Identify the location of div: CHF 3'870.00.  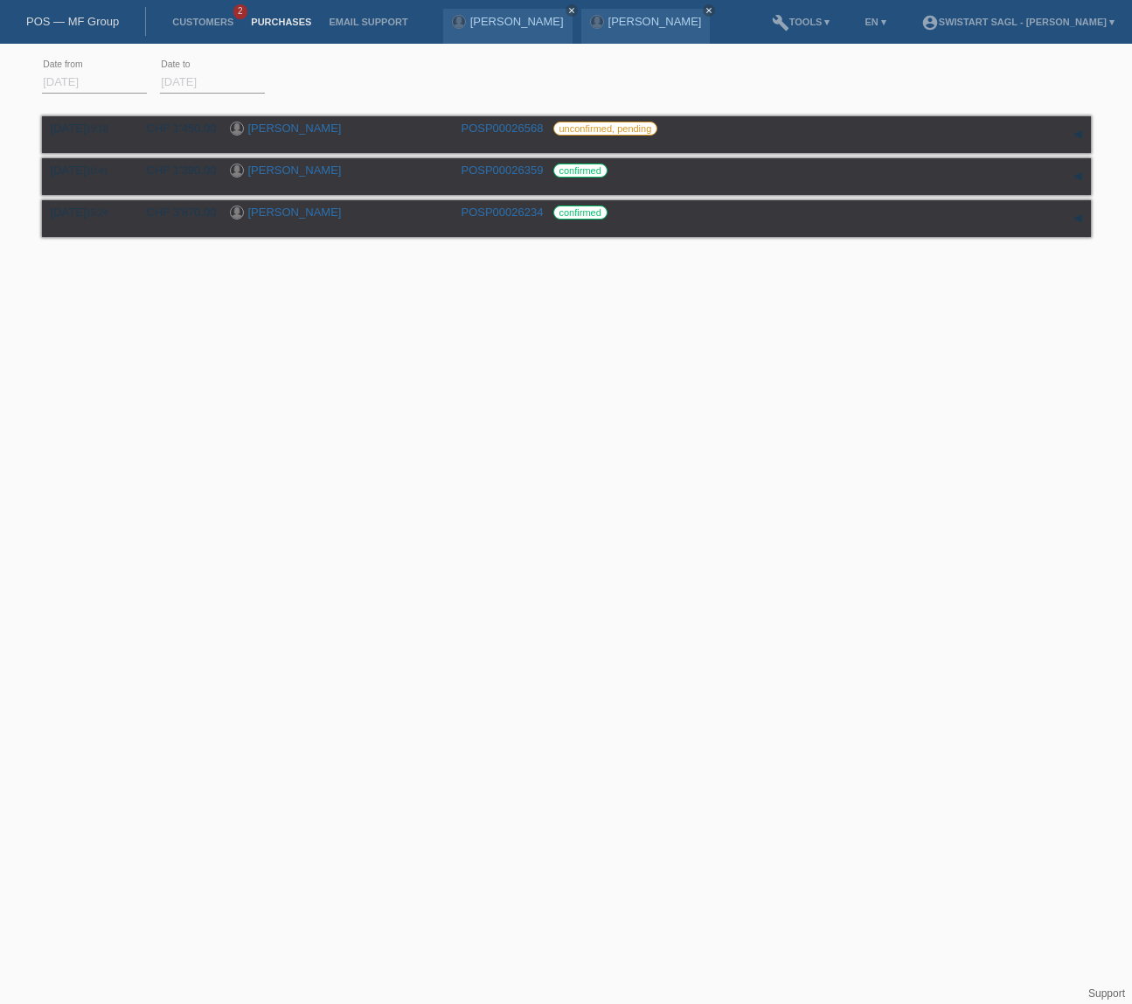
(175, 212).